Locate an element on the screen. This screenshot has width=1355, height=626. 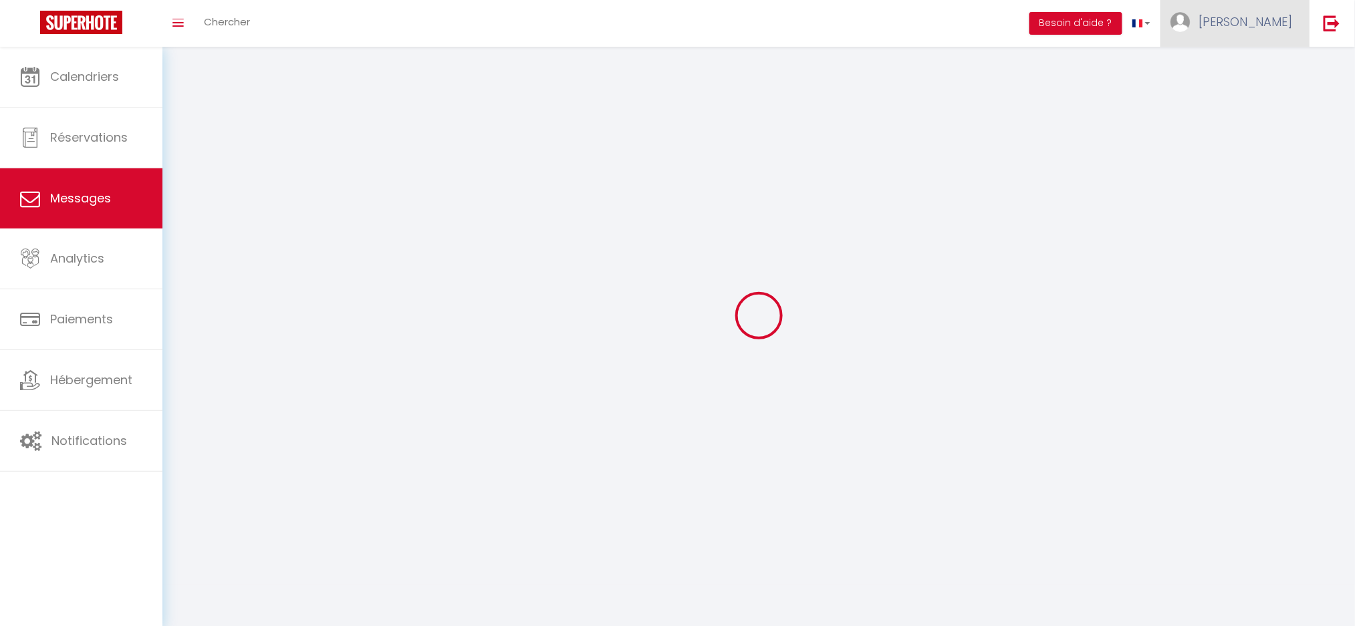
span: Paiements is located at coordinates (82, 319).